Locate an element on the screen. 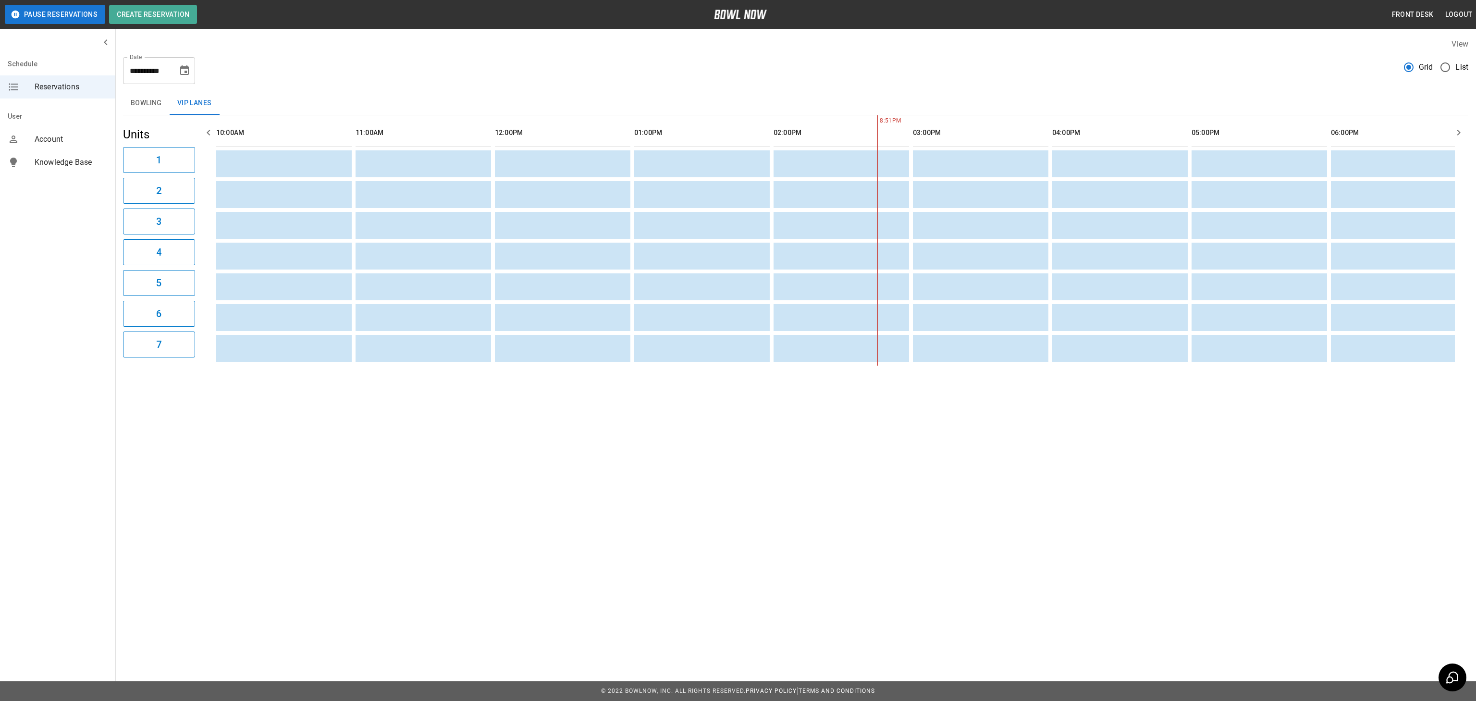 Image resolution: width=1476 pixels, height=701 pixels. button: Logout is located at coordinates (1458, 14).